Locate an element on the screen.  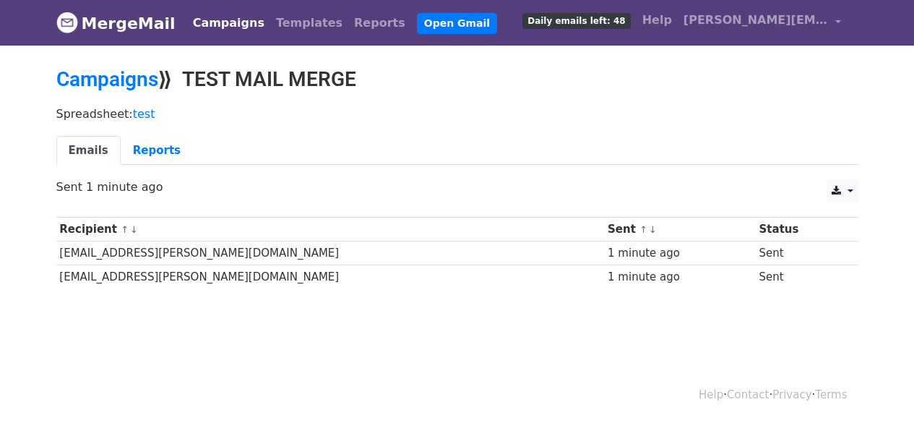
p: Spreadsheet: is located at coordinates (457, 113).